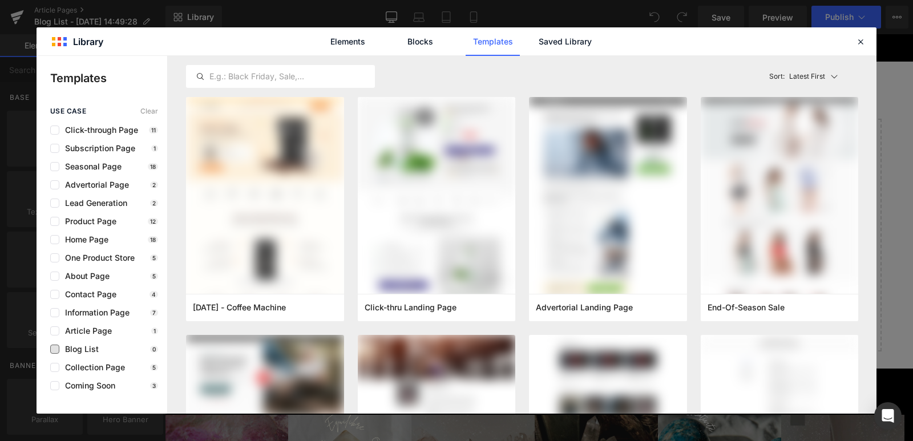 This screenshot has width=913, height=441. Describe the element at coordinates (97, 258) in the screenshot. I see `span: One Product Store` at that location.